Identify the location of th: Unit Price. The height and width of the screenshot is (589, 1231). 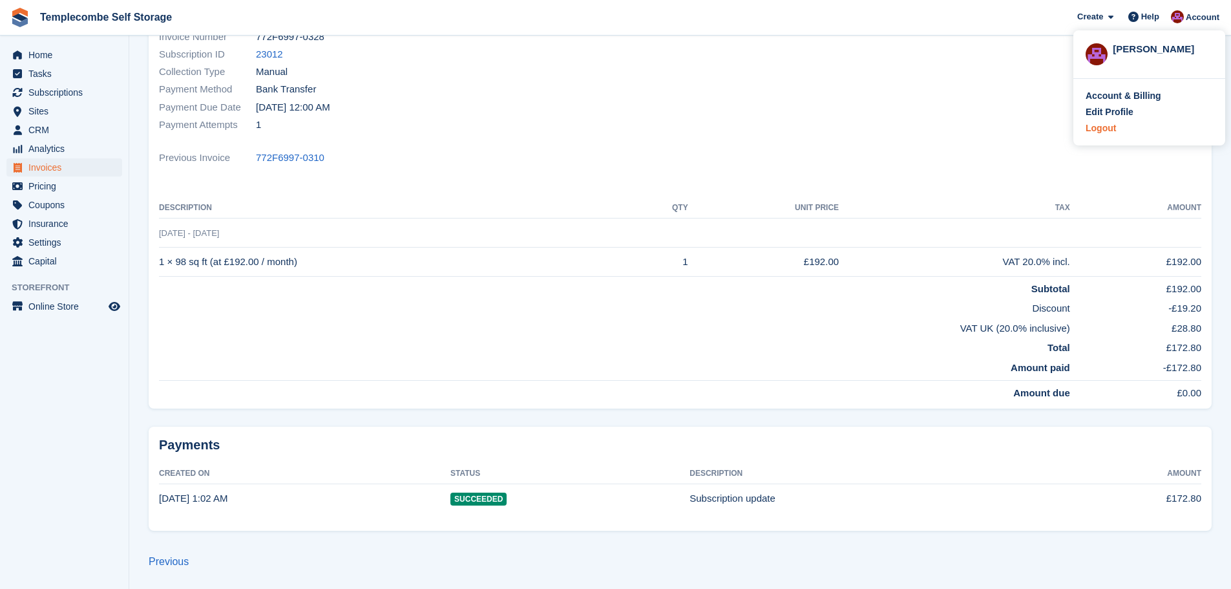
(763, 208).